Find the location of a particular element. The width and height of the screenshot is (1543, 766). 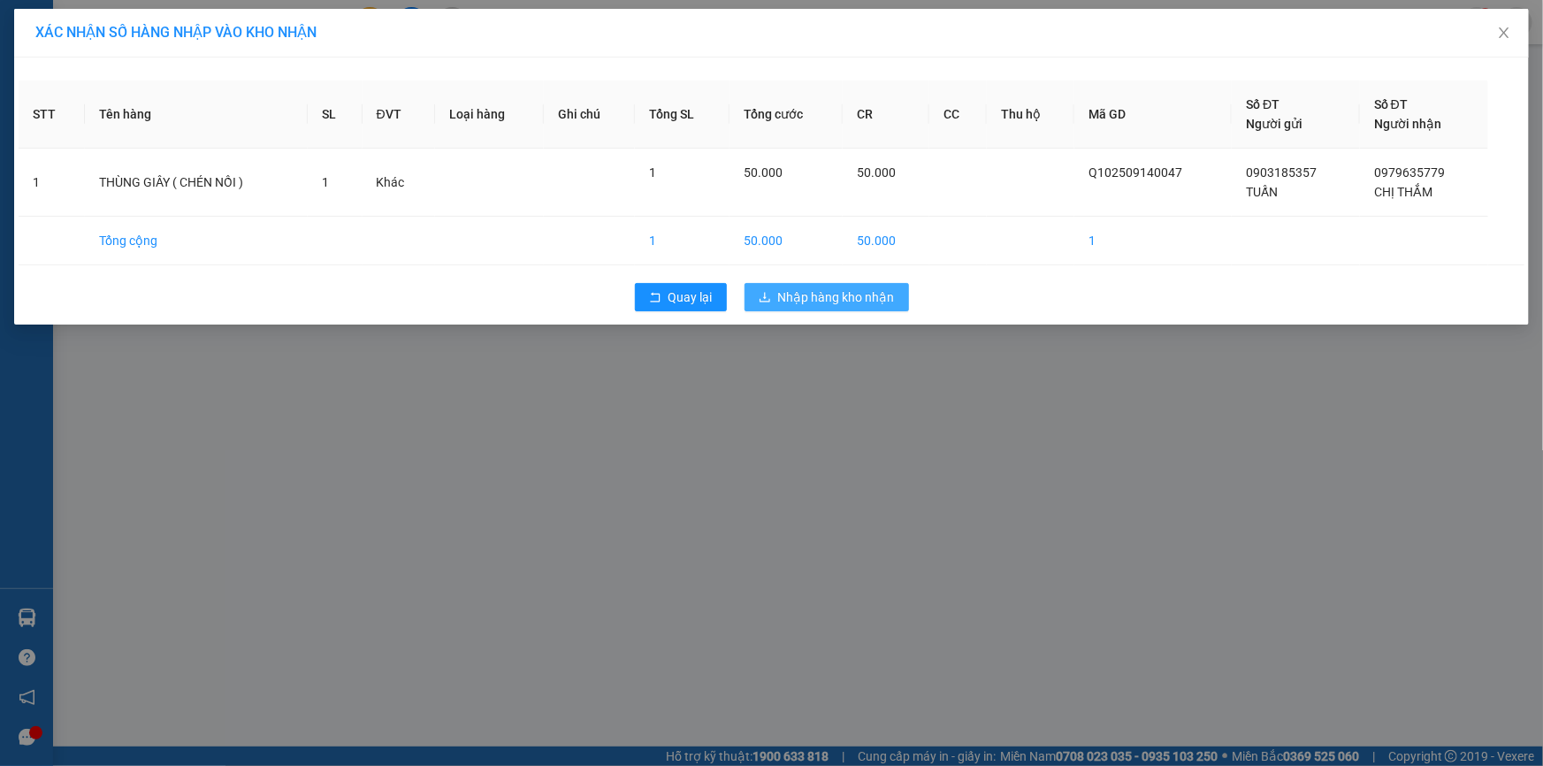

td: Khác is located at coordinates (399, 182).